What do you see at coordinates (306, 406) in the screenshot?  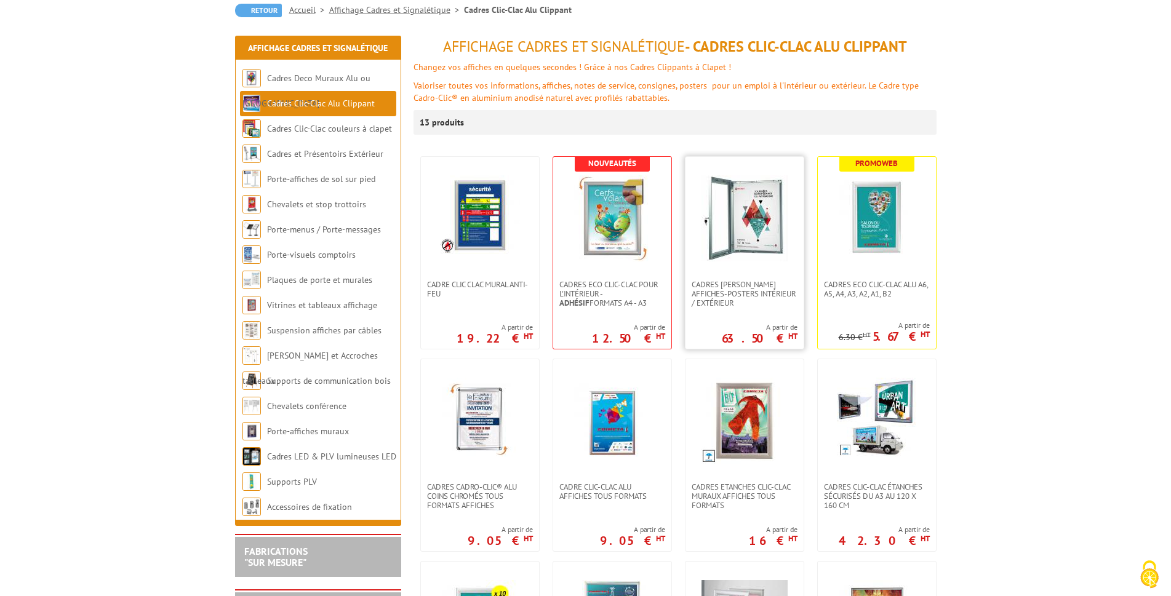 I see `a: Chevalets conférence` at bounding box center [306, 406].